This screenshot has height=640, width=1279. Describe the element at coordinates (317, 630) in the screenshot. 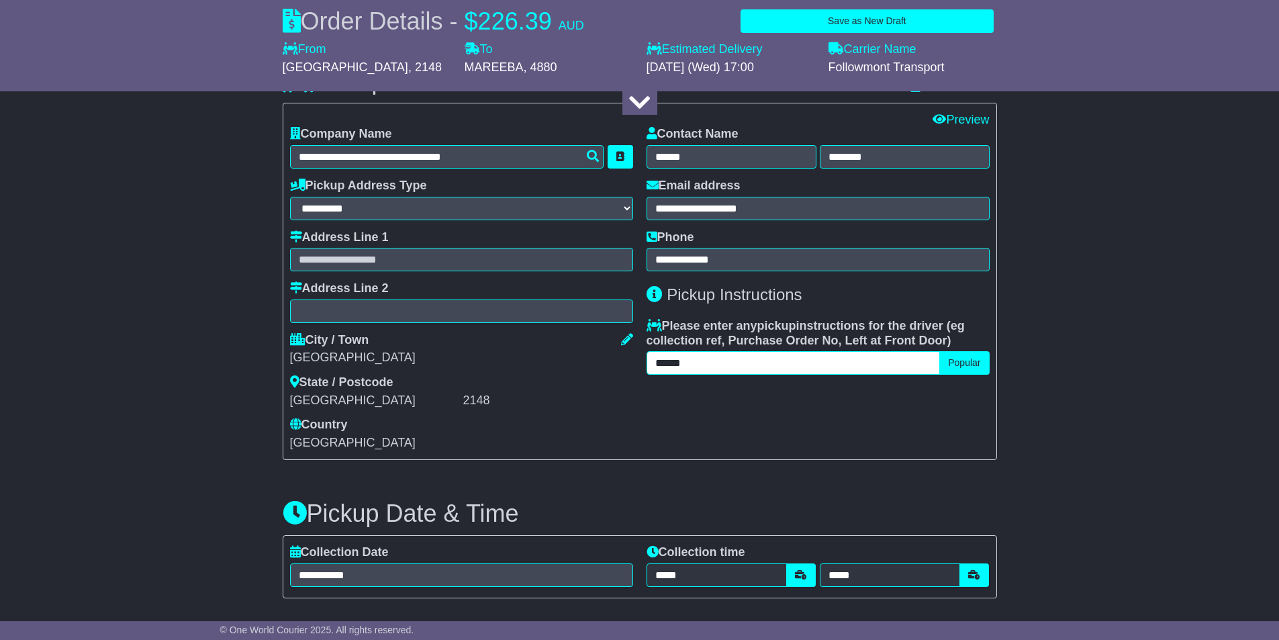

I see `span: © One World Courier 2025. All rights reserved.` at that location.